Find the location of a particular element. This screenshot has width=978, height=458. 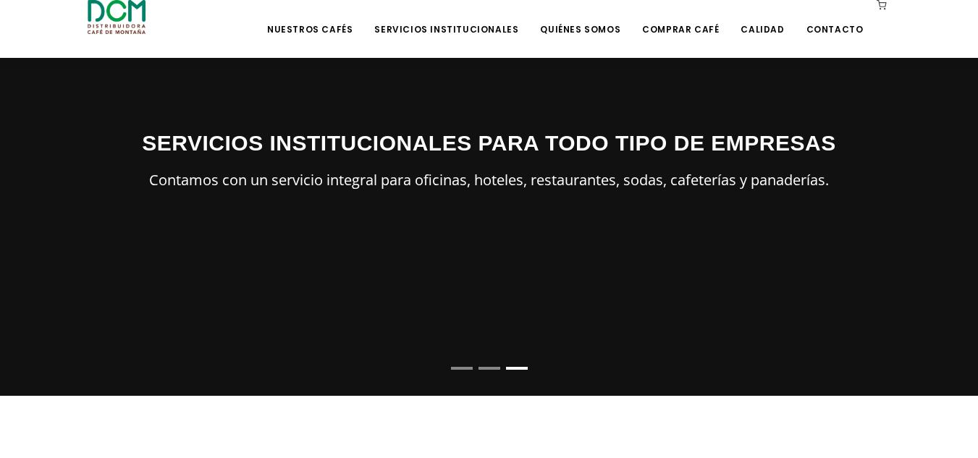

h3: SERVICIOS INSTITUCIONALES PARA TODO TIPO DE EMPRESAS is located at coordinates (489, 143).